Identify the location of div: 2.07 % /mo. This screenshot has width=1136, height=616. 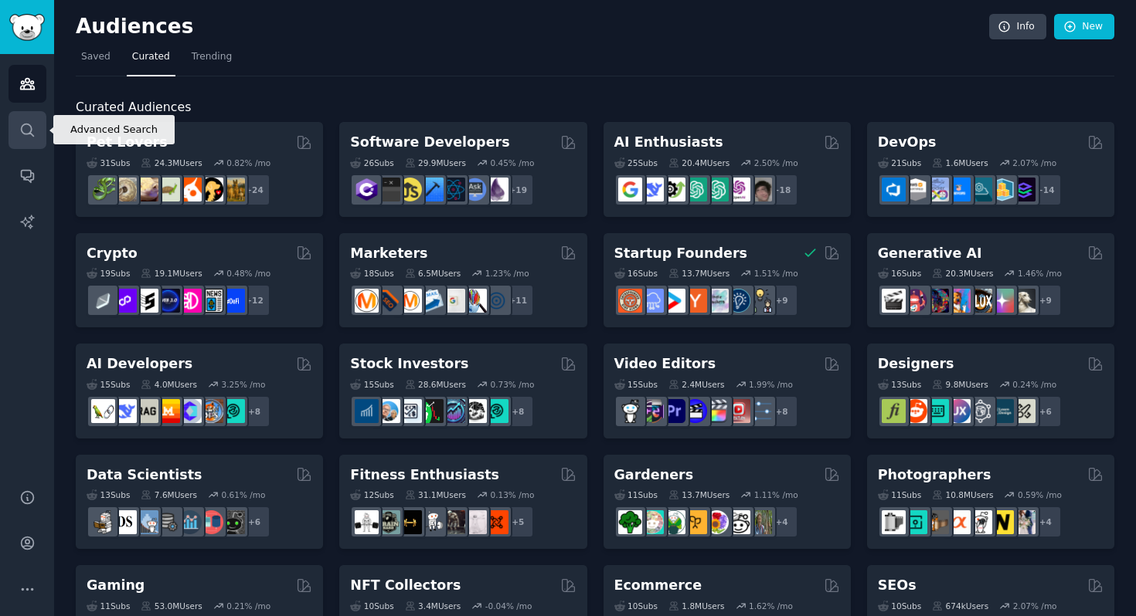
(1034, 163).